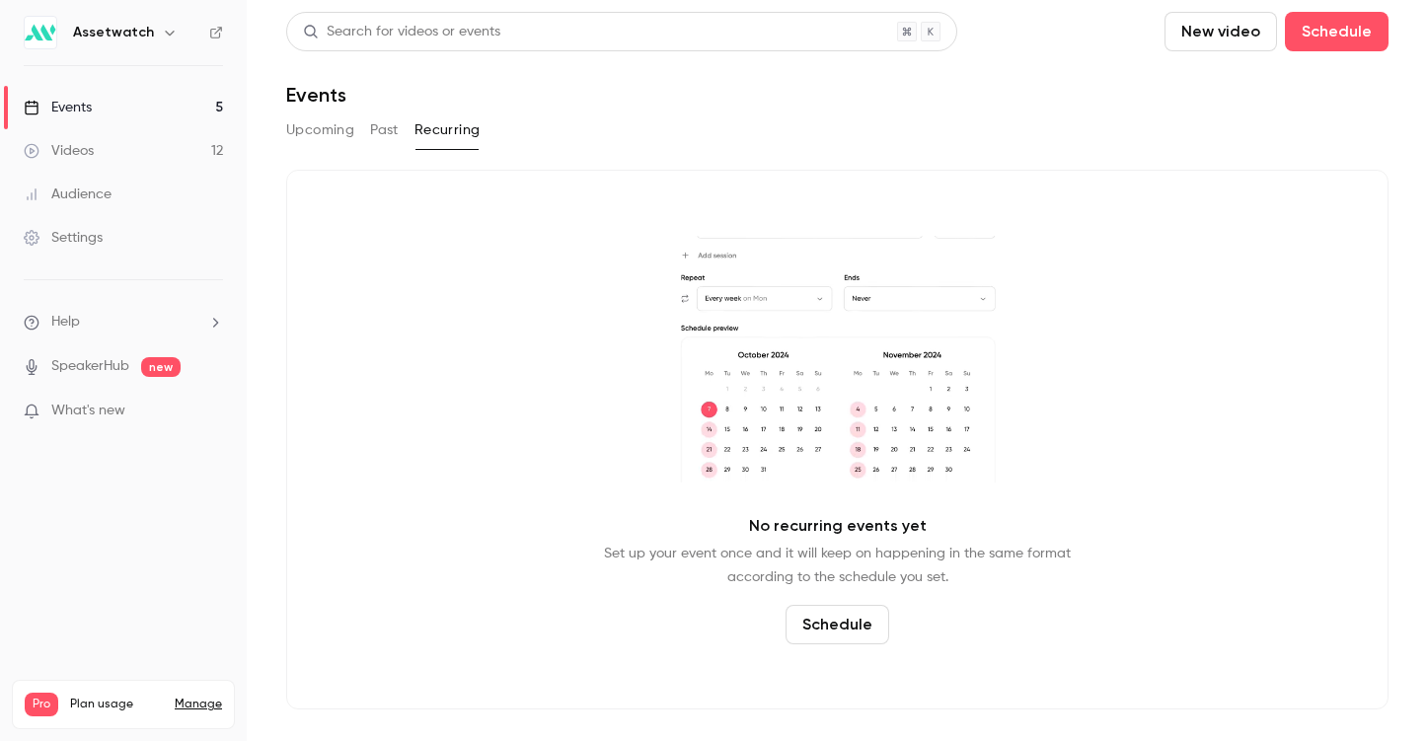 This screenshot has height=741, width=1428. What do you see at coordinates (90, 366) in the screenshot?
I see `a: SpeakerHub` at bounding box center [90, 366].